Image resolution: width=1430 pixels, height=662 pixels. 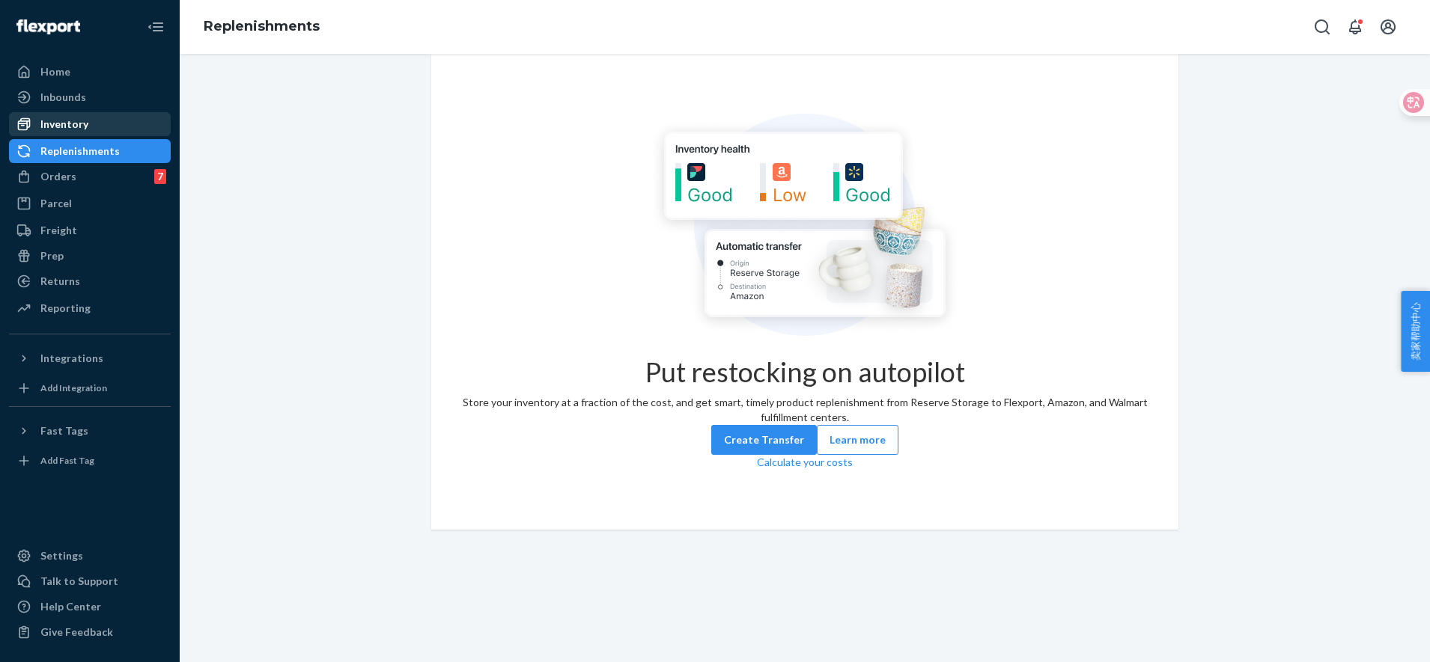 What do you see at coordinates (90, 388) in the screenshot?
I see `a: Add Integration` at bounding box center [90, 388].